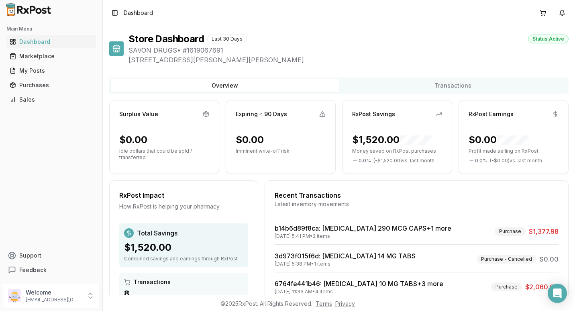  I want to click on div: Combined savings and earnings through RxPost, so click(184, 259).